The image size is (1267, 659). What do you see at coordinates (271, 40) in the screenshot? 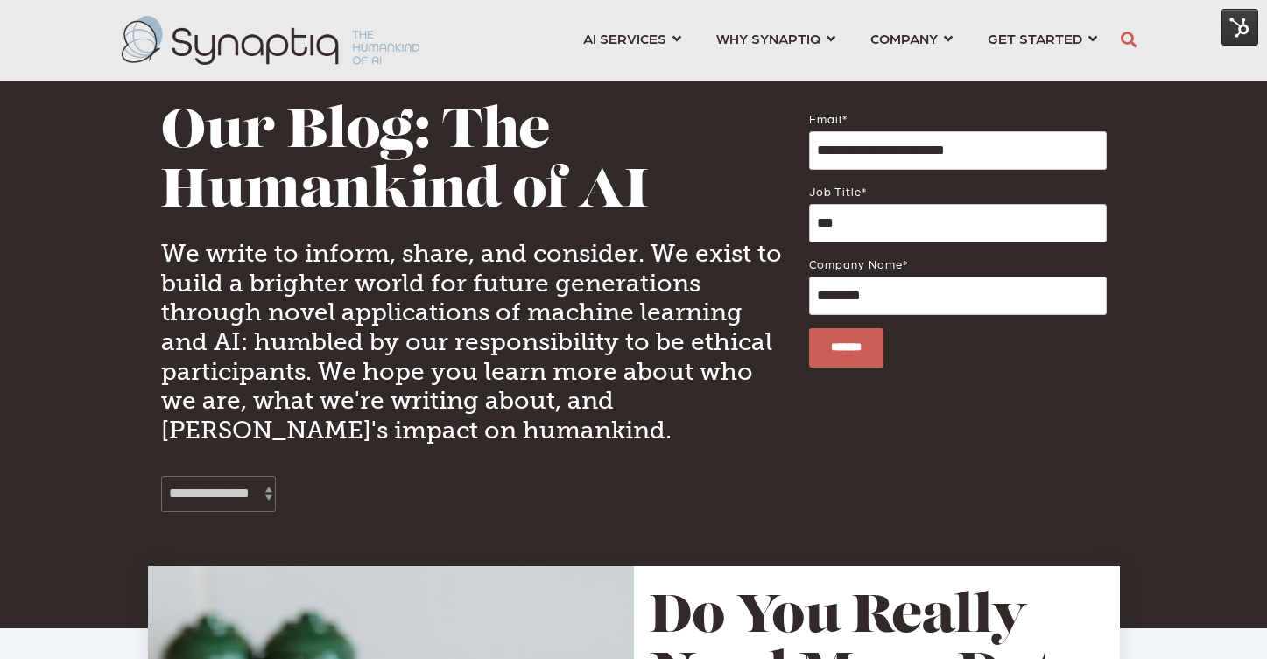
I see `a: synaptiq logo-2` at bounding box center [271, 40].